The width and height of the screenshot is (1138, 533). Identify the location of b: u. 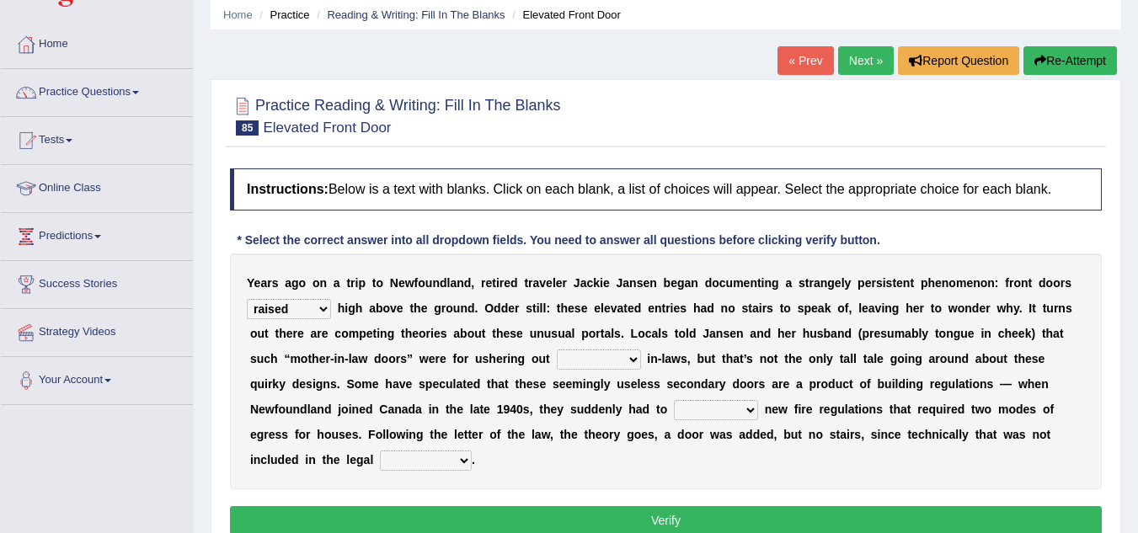
(730, 283).